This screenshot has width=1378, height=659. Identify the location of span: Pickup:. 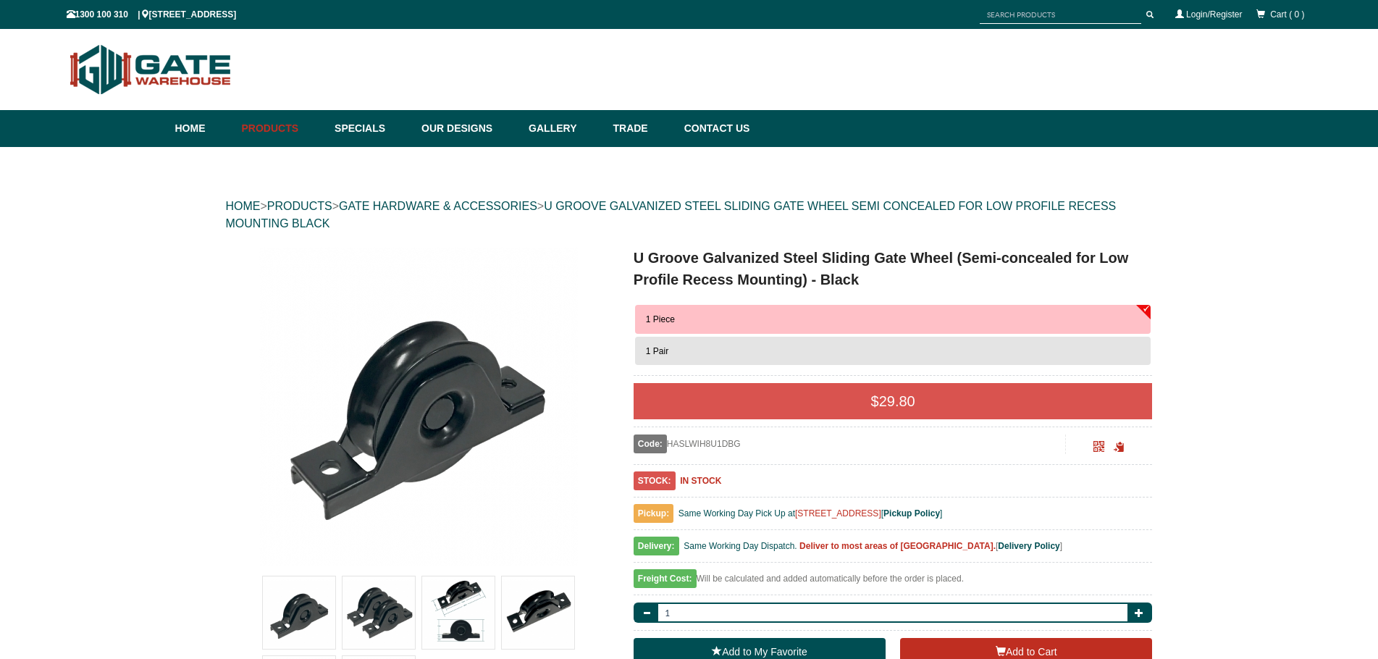
(653, 513).